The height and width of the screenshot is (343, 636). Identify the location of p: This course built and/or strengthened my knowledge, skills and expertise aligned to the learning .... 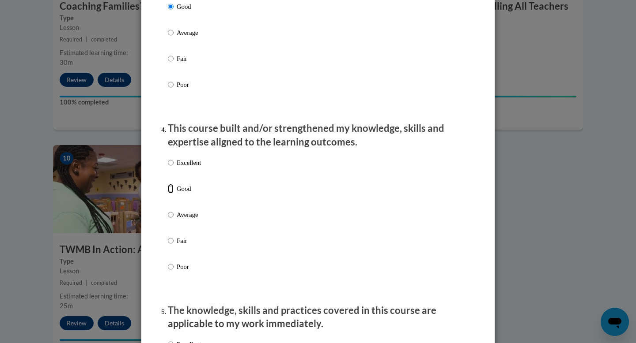
(318, 136).